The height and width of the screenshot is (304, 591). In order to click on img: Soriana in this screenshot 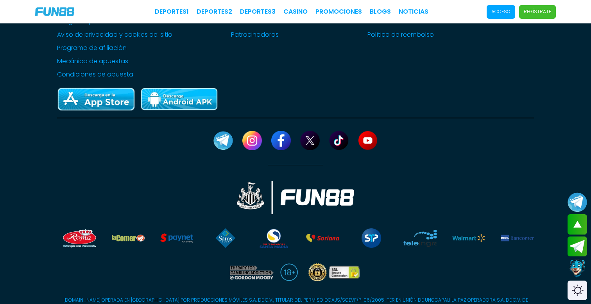, I will do `click(322, 238)`.